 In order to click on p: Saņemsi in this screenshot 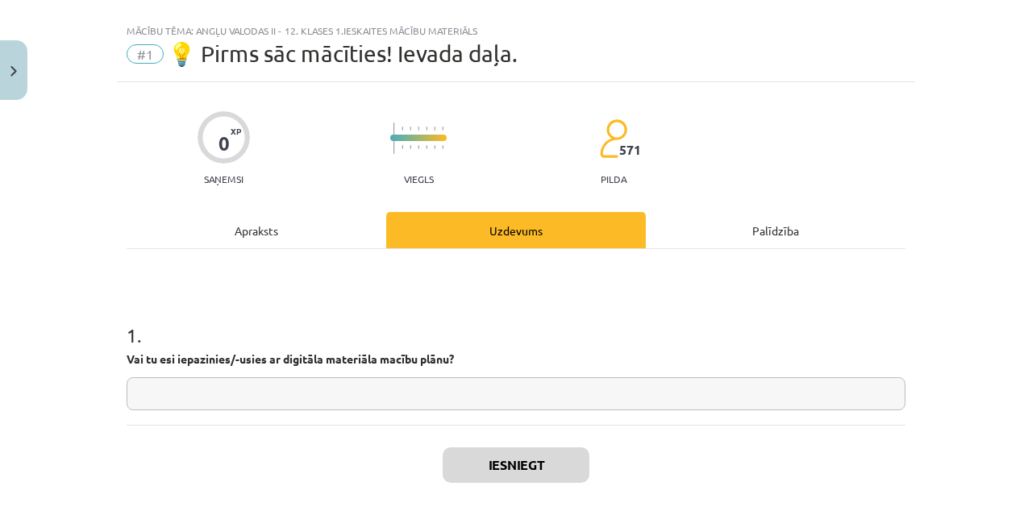, I will do `click(223, 179)`.